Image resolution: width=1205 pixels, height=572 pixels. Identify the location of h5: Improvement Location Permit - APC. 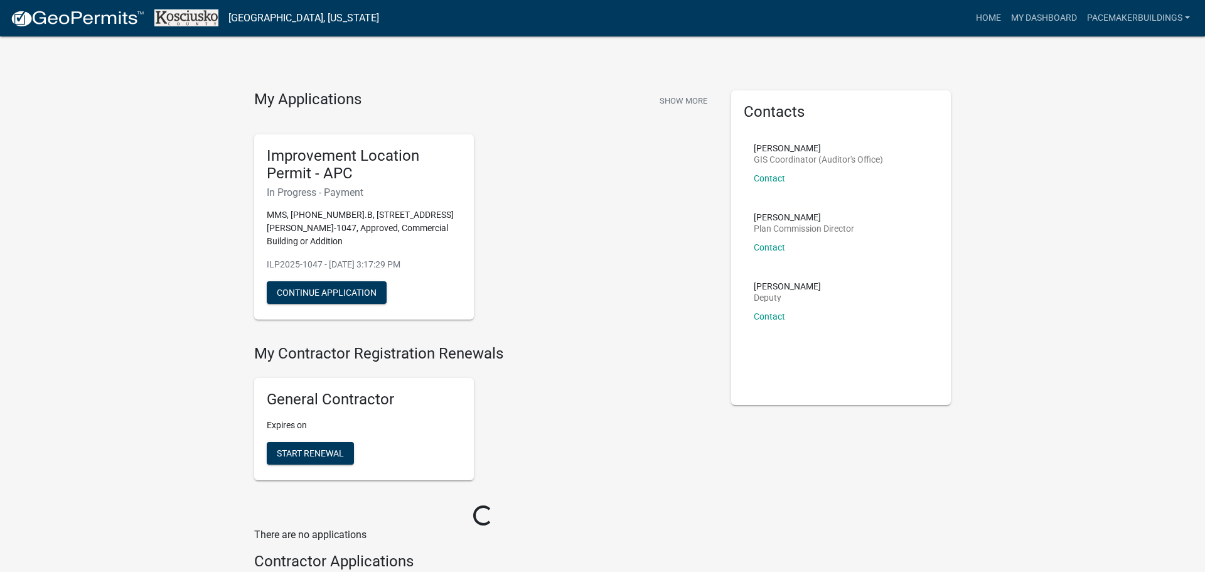
(364, 165).